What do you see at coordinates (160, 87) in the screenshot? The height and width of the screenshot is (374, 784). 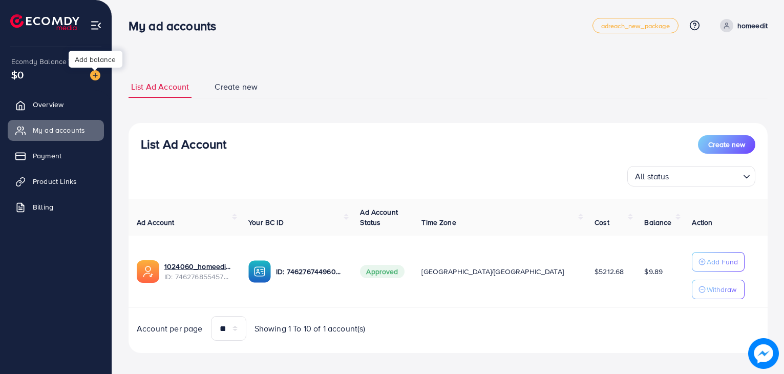 I see `span: List Ad Account` at bounding box center [160, 87].